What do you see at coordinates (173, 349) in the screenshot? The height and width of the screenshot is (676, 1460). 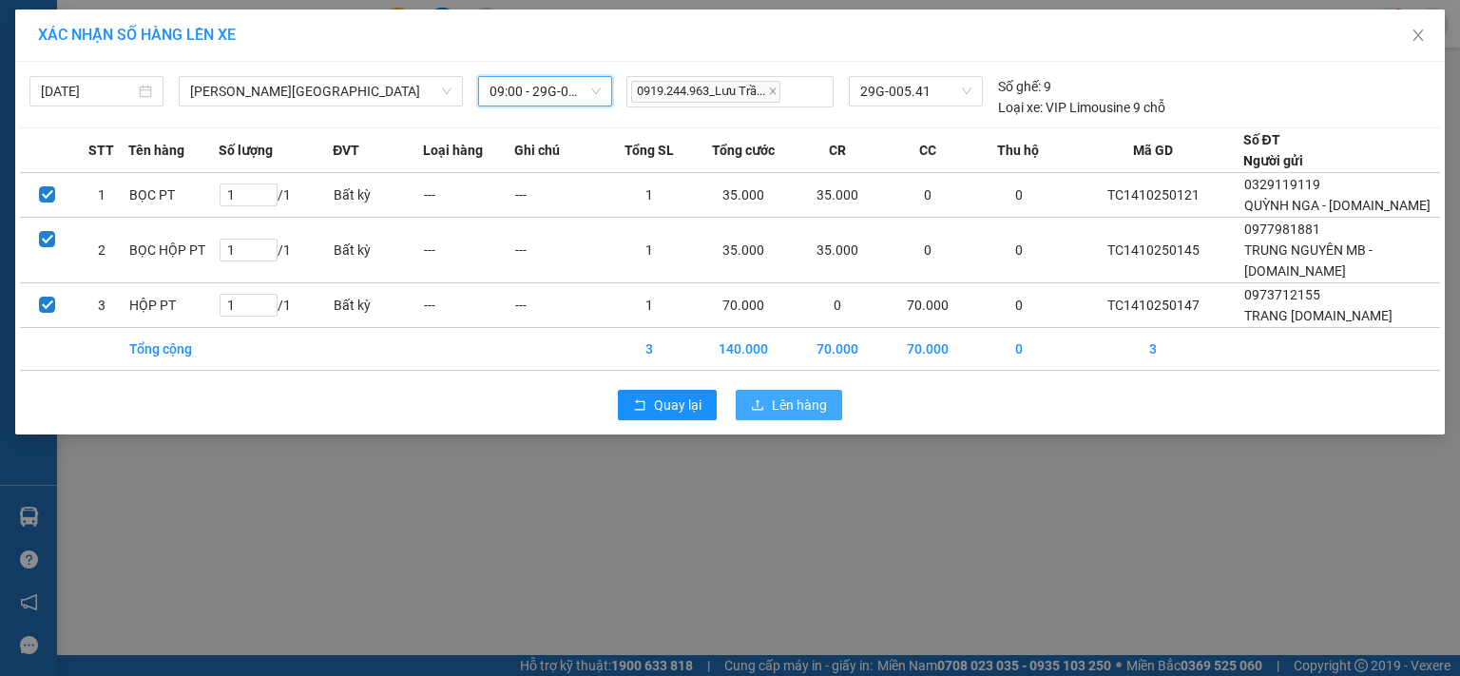 I see `td: Tổng cộng` at bounding box center [173, 349].